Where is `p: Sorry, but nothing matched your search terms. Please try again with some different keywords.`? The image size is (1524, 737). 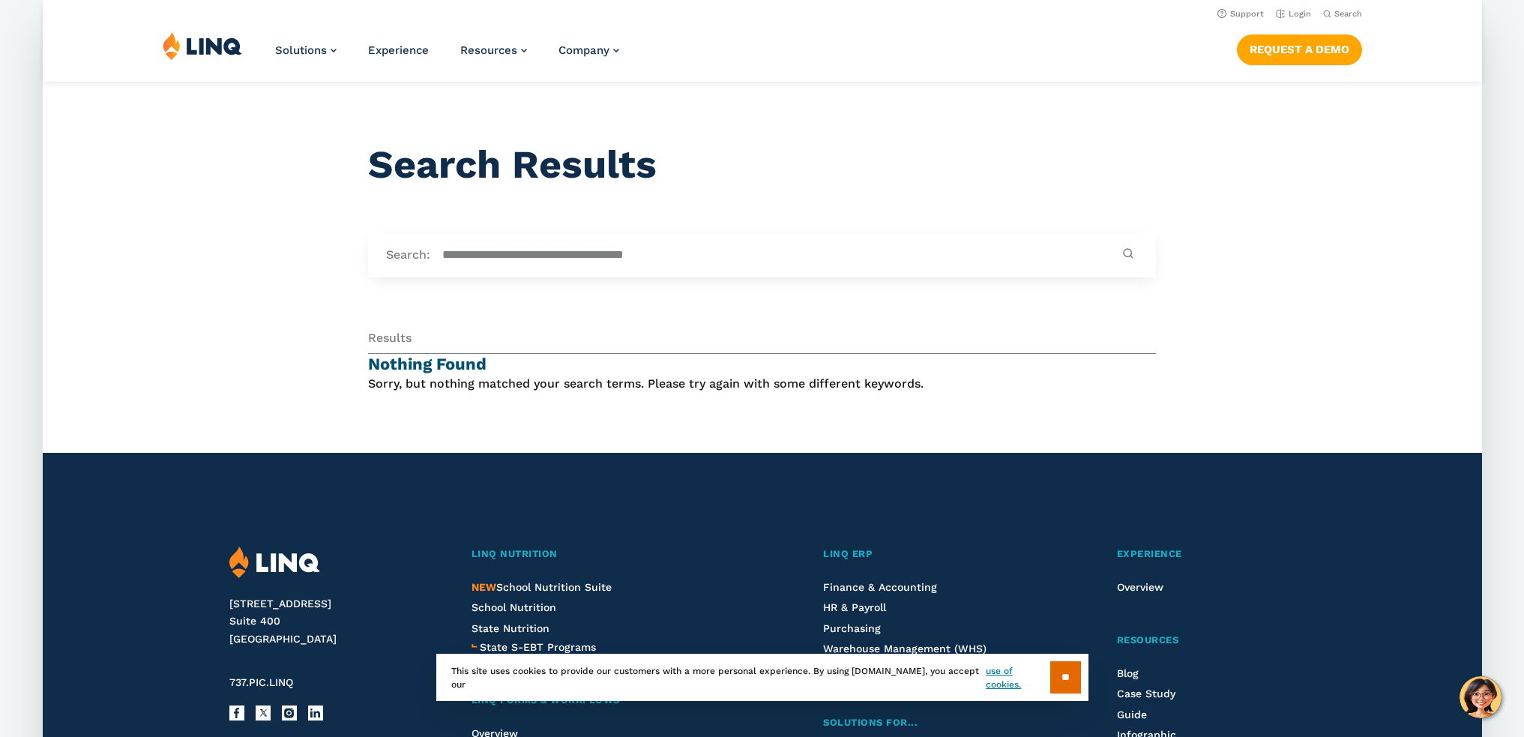 p: Sorry, but nothing matched your search terms. Please try again with some different keywords. is located at coordinates (762, 384).